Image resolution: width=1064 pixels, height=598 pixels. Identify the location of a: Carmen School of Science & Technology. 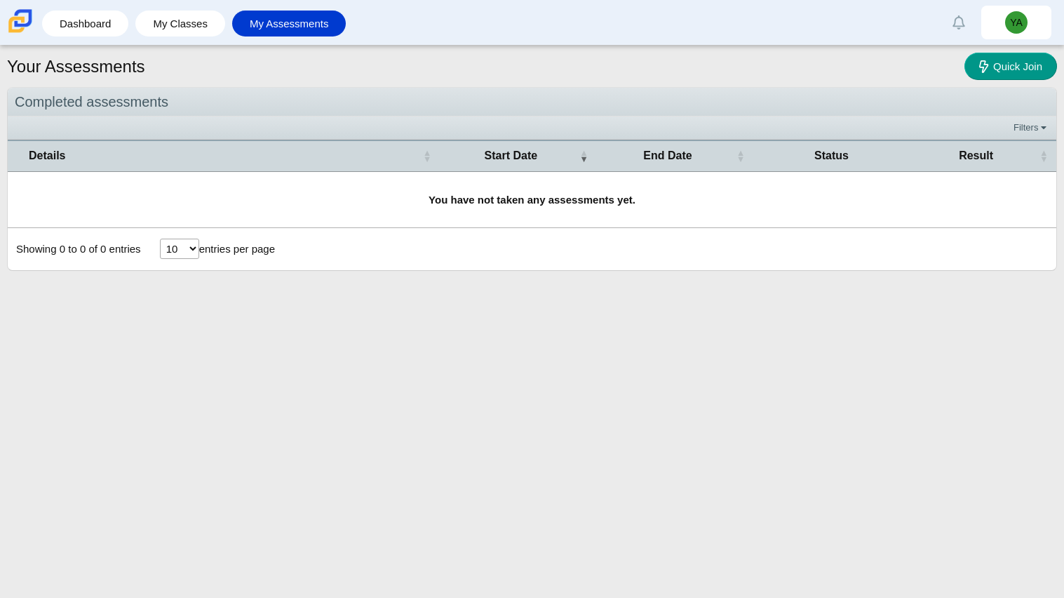
(20, 32).